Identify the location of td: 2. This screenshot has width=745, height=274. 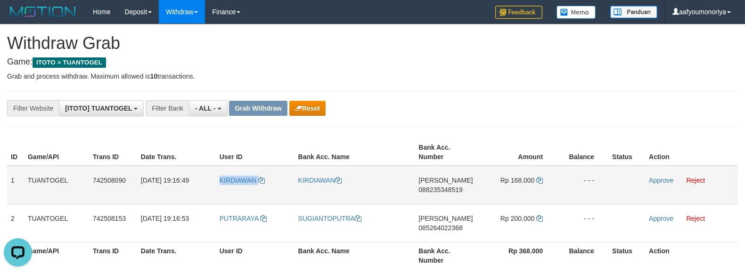
(16, 223).